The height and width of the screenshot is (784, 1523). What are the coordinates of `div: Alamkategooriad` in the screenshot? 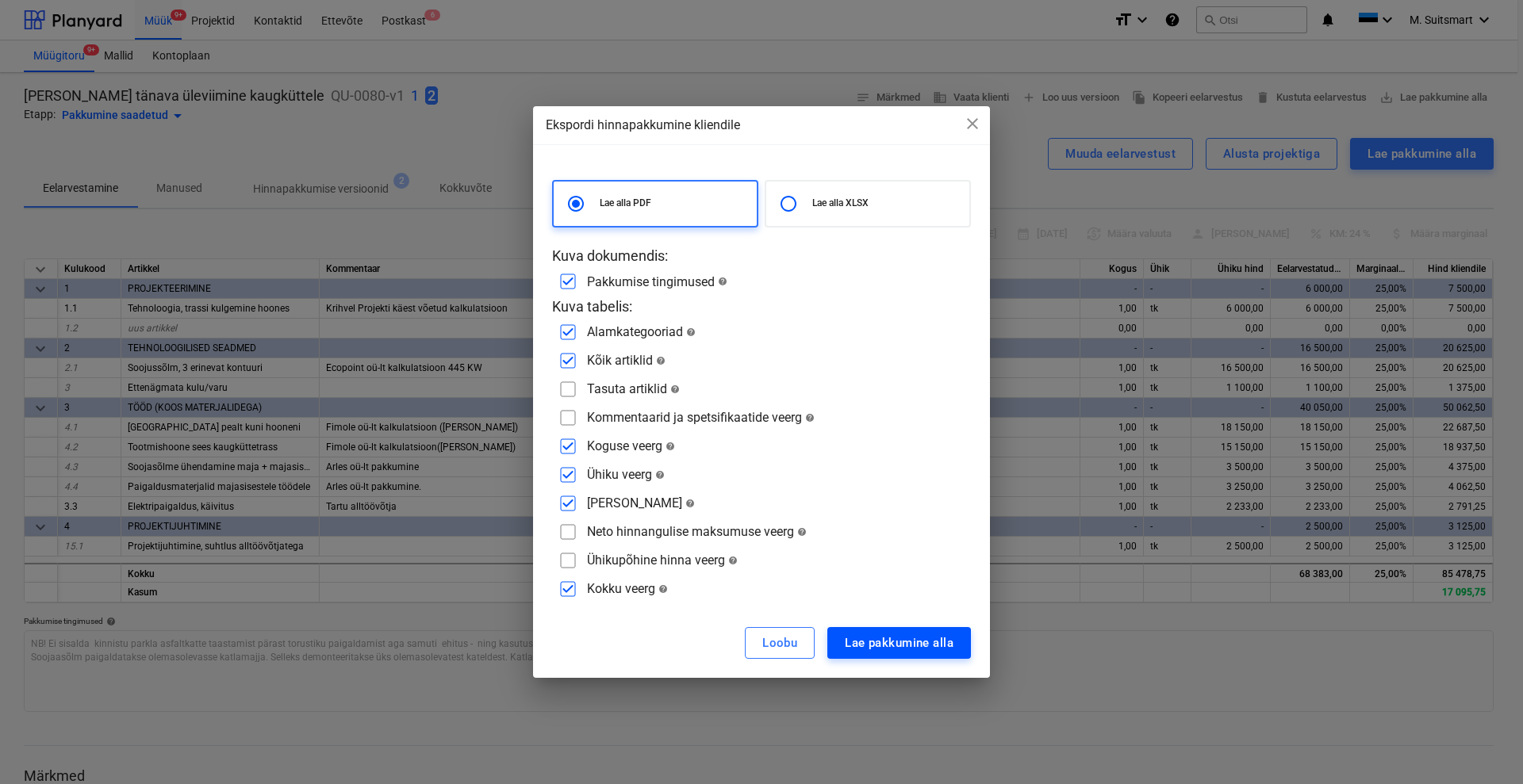 It's located at (641, 332).